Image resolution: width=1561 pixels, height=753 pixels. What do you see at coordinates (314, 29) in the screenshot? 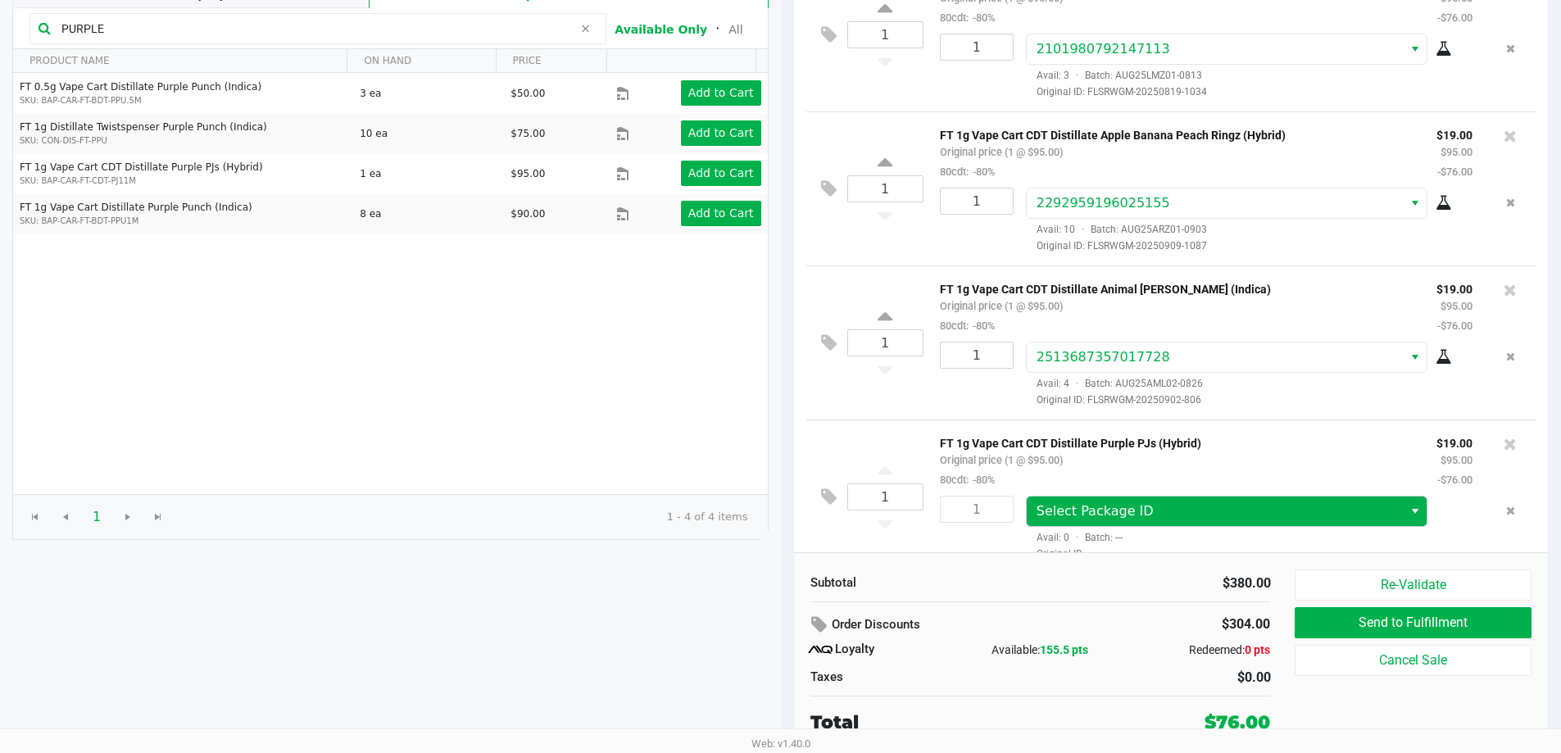
I see `input: Scan or Search Products to Begin` at bounding box center [314, 29].